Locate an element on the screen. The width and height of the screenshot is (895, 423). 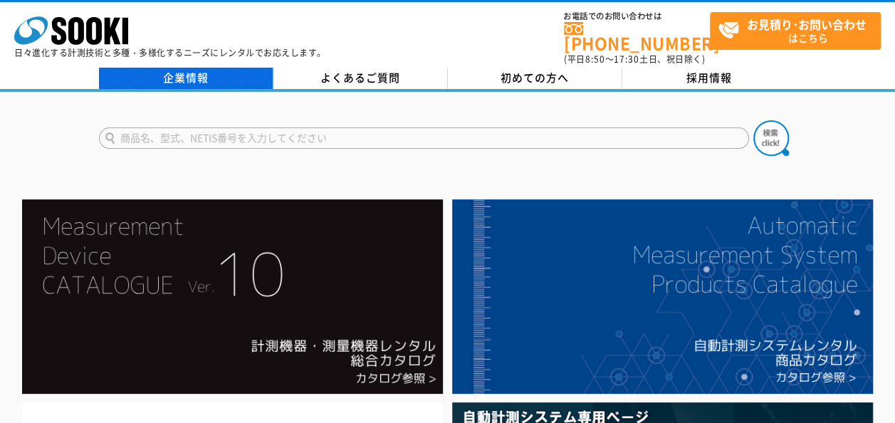
a: 企業情報 is located at coordinates (186, 78).